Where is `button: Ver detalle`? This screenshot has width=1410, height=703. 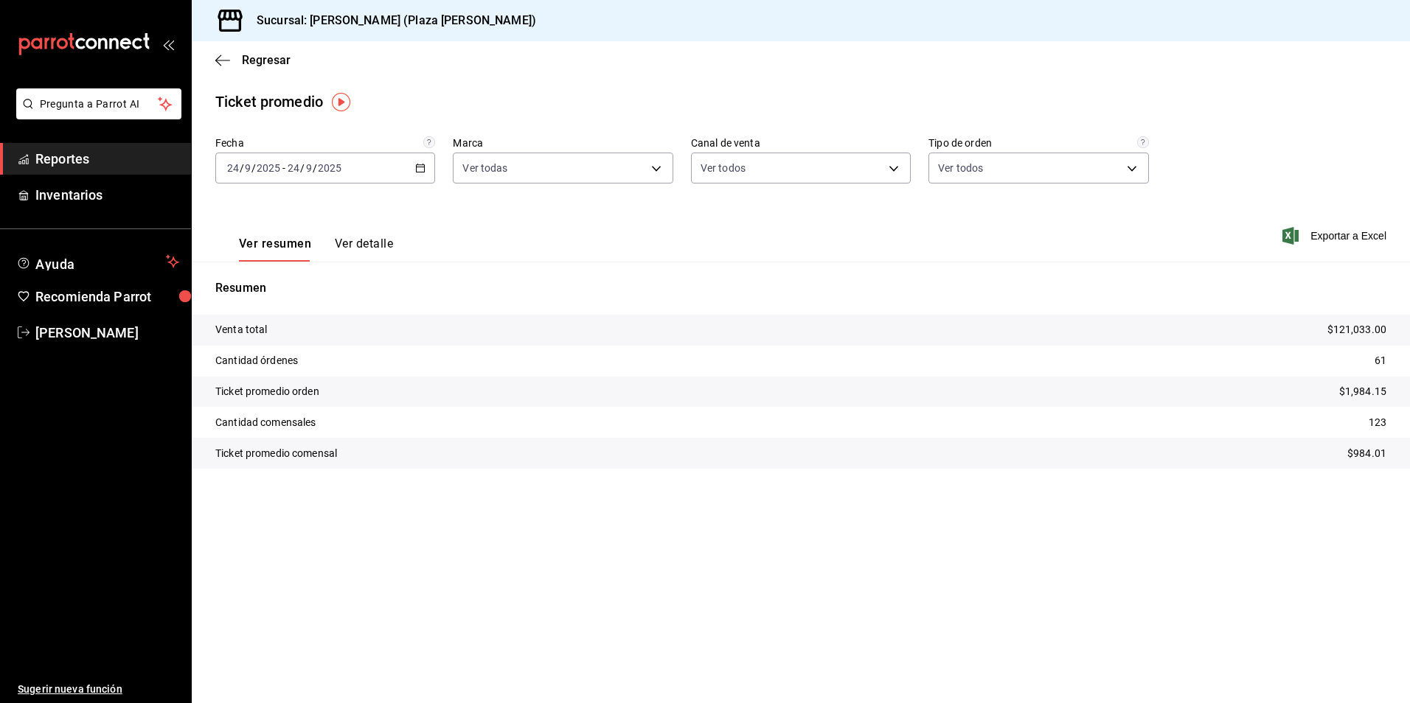 button: Ver detalle is located at coordinates (363, 249).